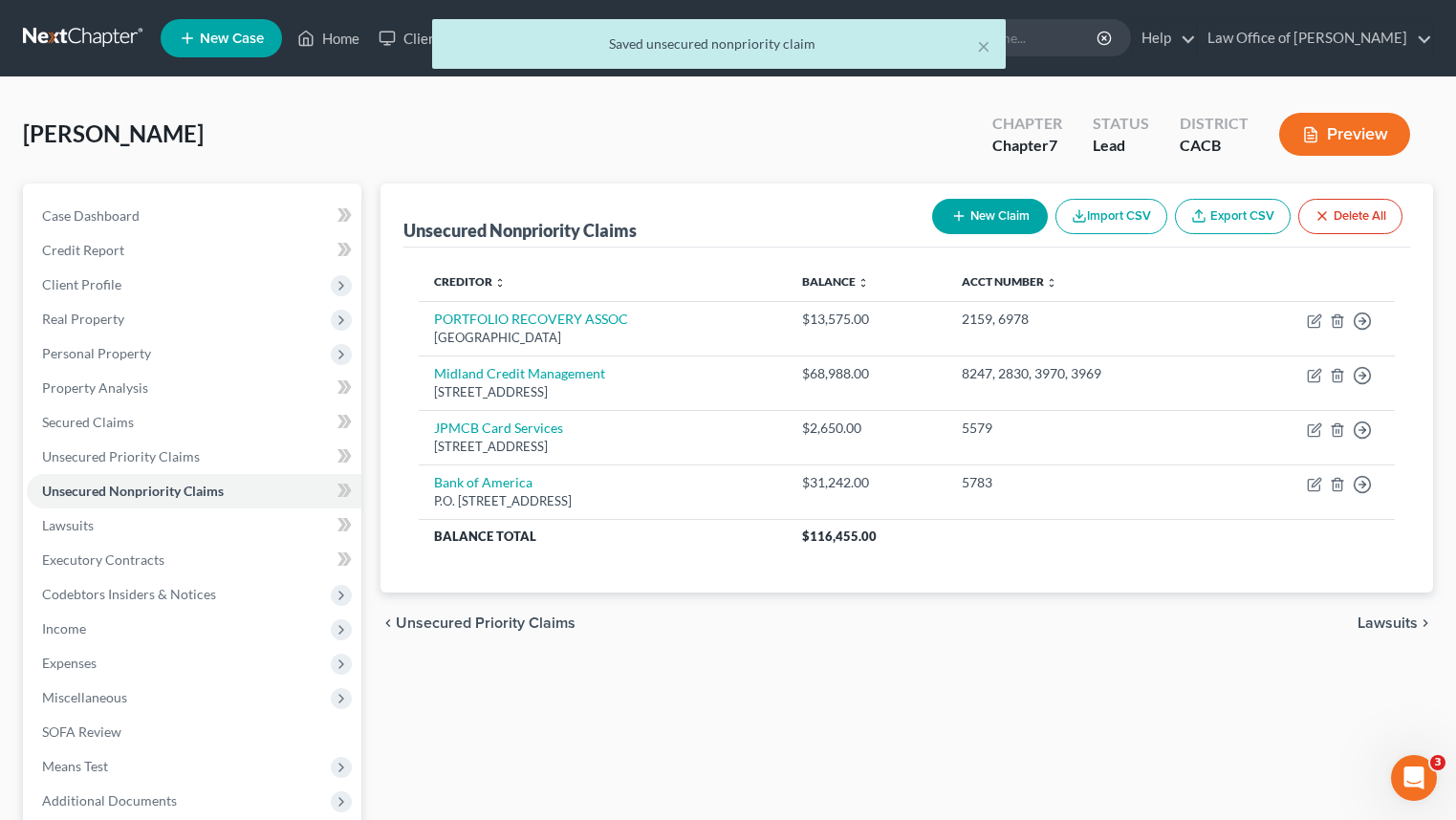  Describe the element at coordinates (1344, 134) in the screenshot. I see `button: Preview` at that location.